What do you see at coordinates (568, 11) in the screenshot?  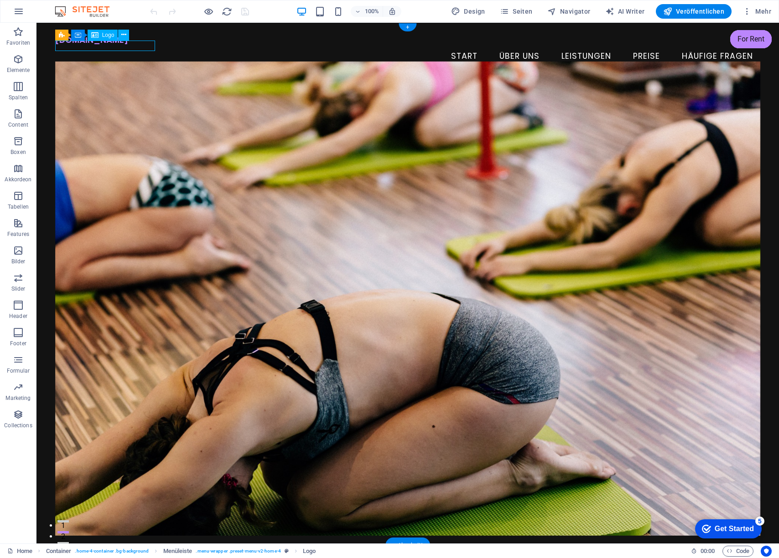 I see `button: Navigator` at bounding box center [568, 11].